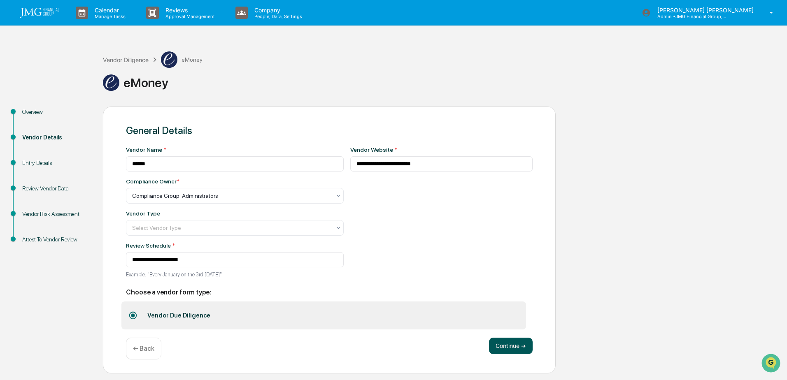 The image size is (787, 380). Describe the element at coordinates (86, 67) in the screenshot. I see `div: Start new chat` at that location.